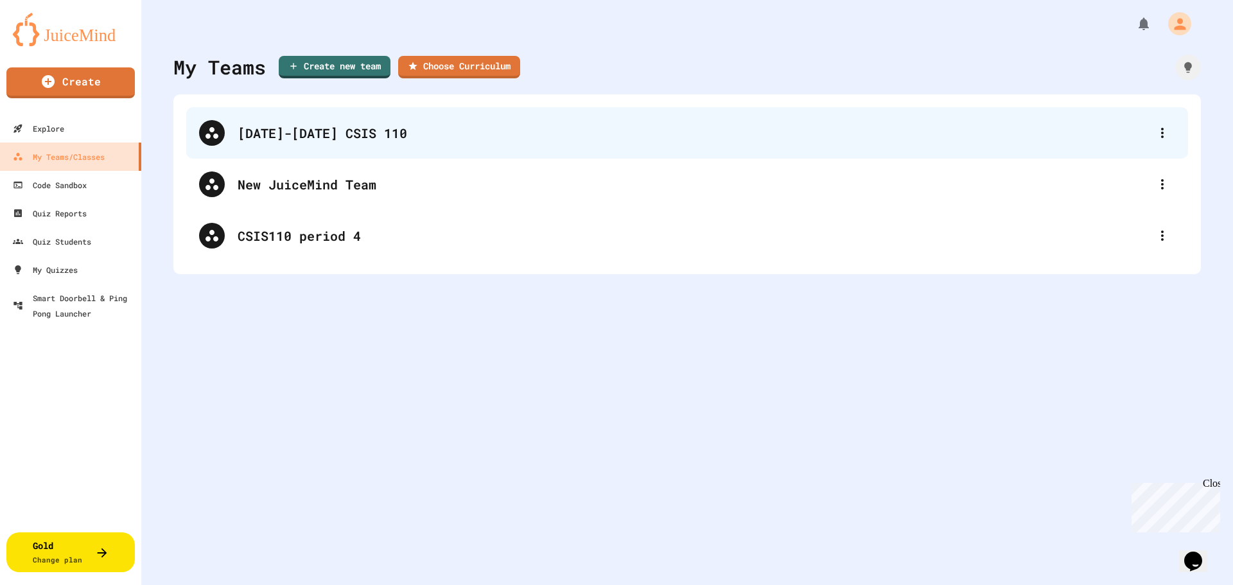 The height and width of the screenshot is (585, 1233). What do you see at coordinates (52, 241) in the screenshot?
I see `div: Quiz Students` at bounding box center [52, 241].